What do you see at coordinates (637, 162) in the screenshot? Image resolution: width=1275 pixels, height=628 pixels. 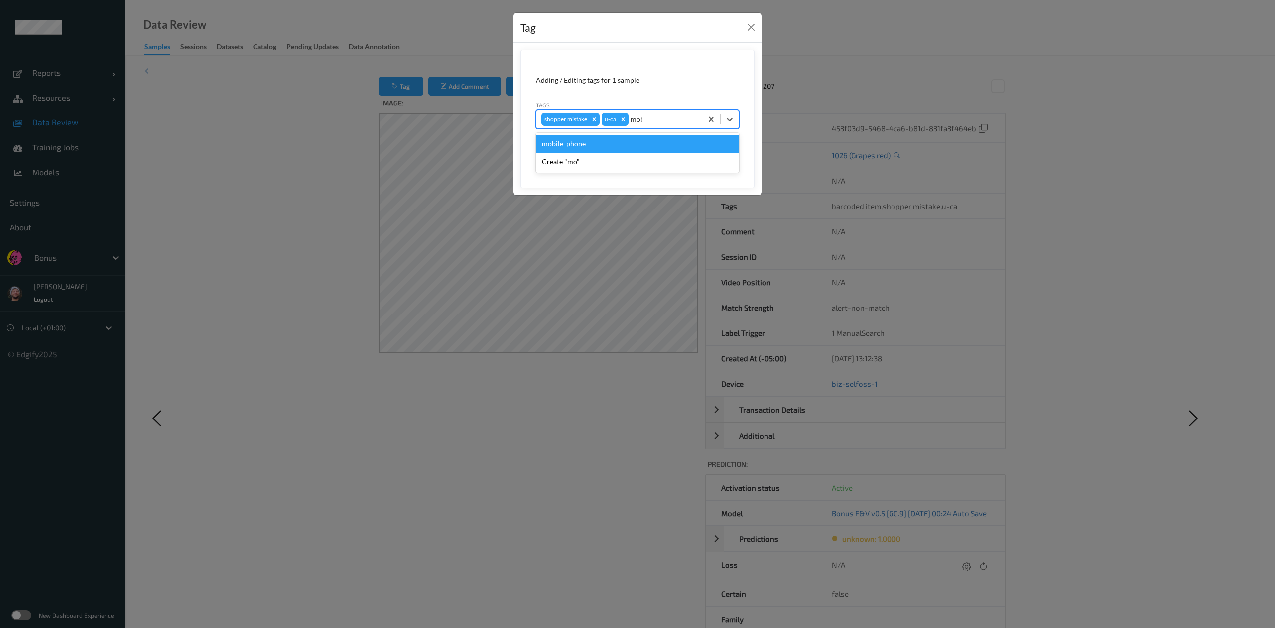 I see `div: Create "mo"` at bounding box center [637, 162].